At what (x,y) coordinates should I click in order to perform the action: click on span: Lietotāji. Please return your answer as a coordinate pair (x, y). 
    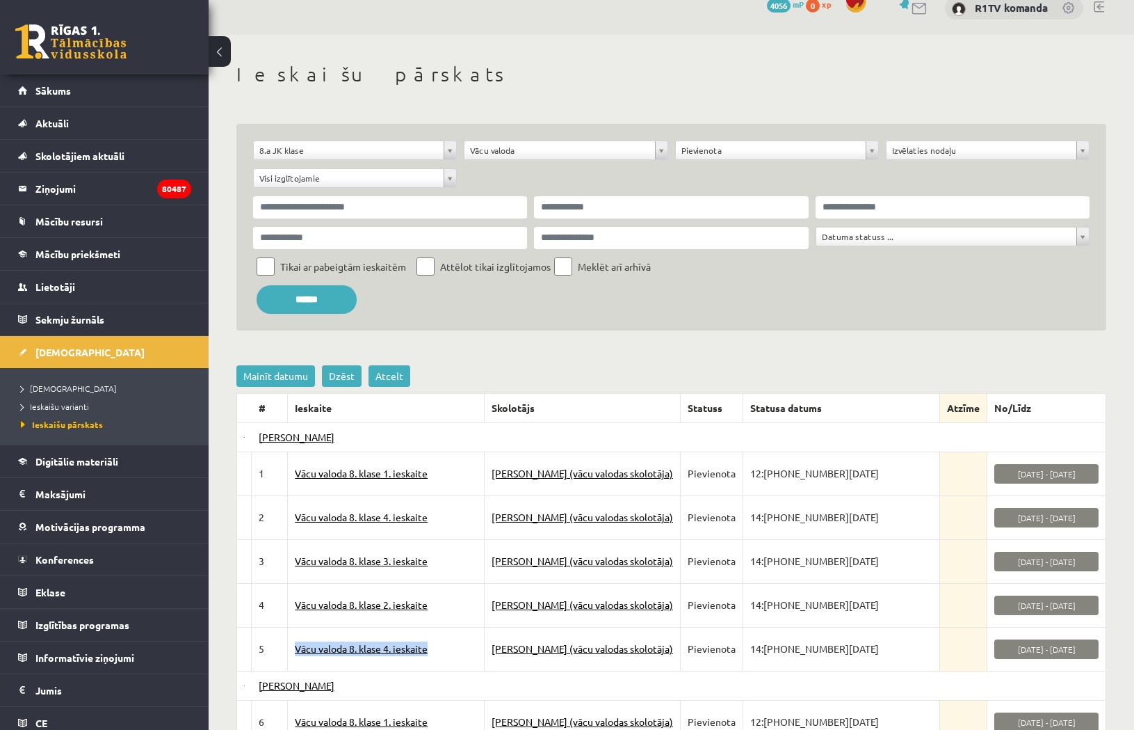
    Looking at the image, I should click on (55, 287).